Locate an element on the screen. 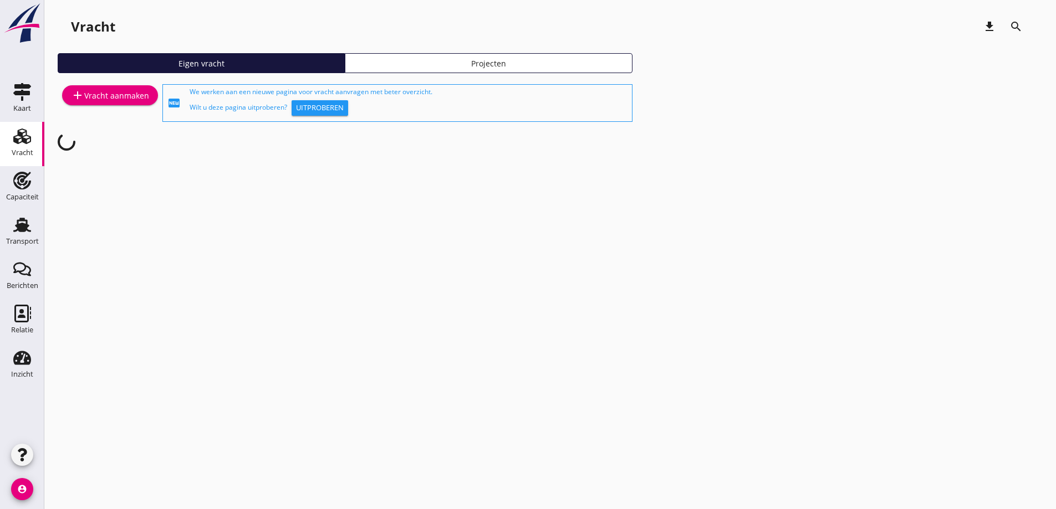 Image resolution: width=1056 pixels, height=509 pixels. button: Uitproberen is located at coordinates (320, 108).